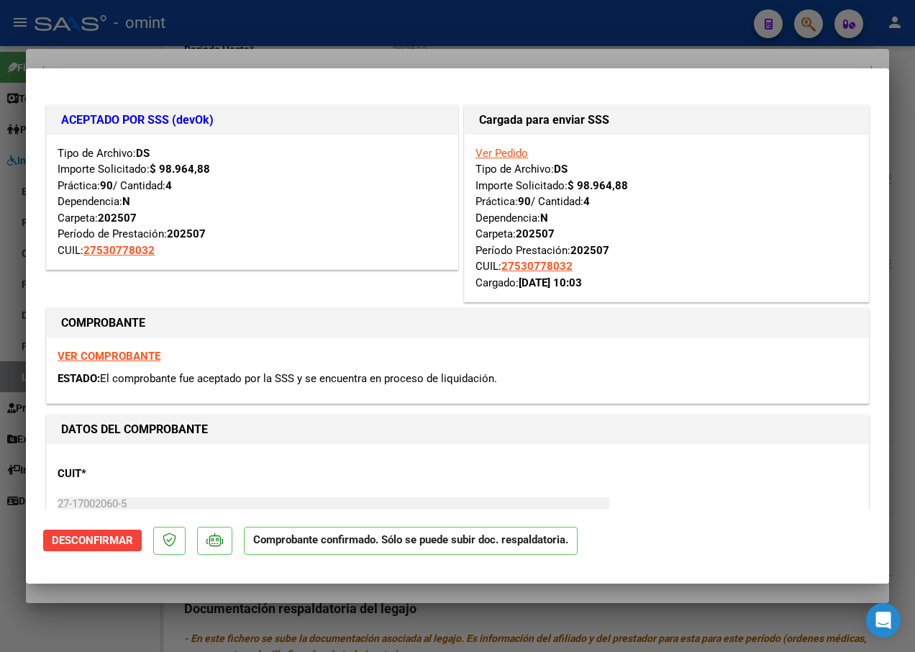 The height and width of the screenshot is (652, 915). I want to click on p: Comprobante confirmado. Sólo se puede subir doc. respaldatoria., so click(411, 540).